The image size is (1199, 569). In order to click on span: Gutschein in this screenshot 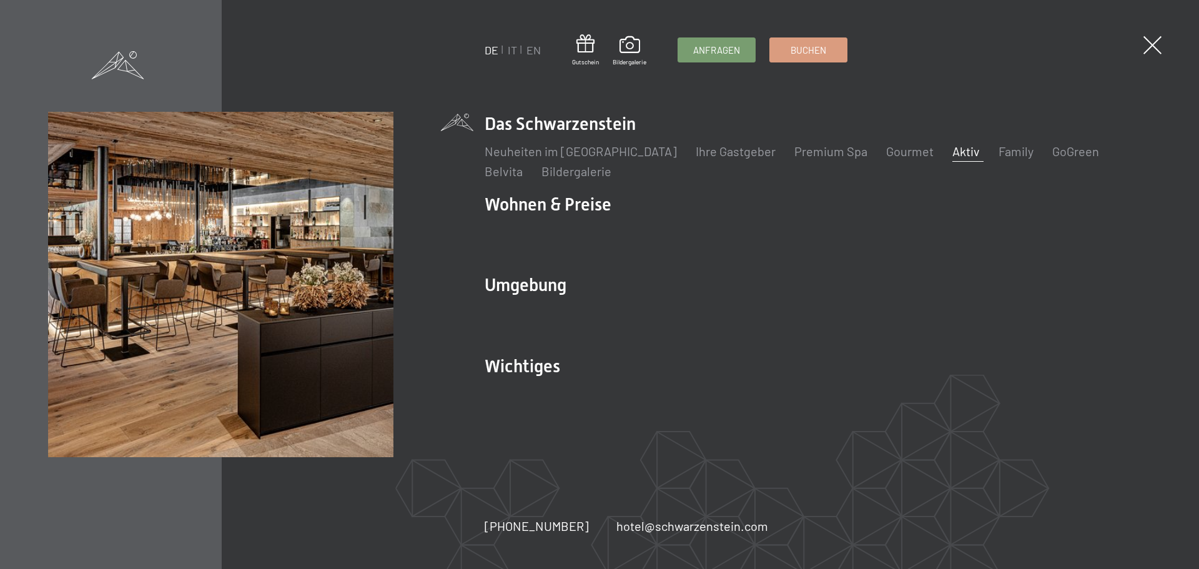, I will do `click(585, 62)`.